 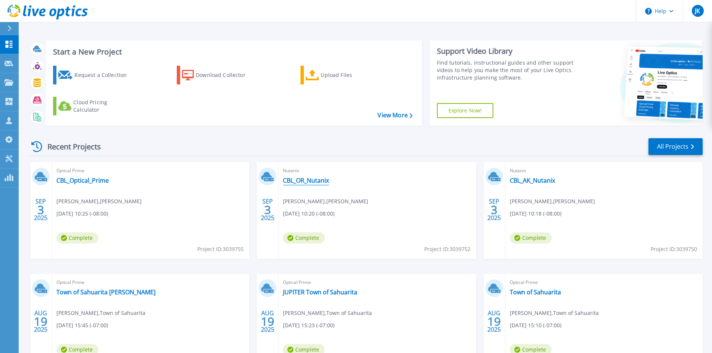 What do you see at coordinates (506, 51) in the screenshot?
I see `div: Support Video Library` at bounding box center [506, 51].